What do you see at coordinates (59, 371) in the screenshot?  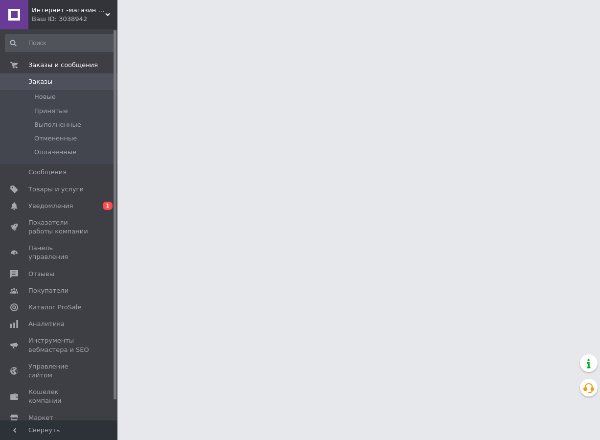 I see `span: Управление сайтом` at bounding box center [59, 371].